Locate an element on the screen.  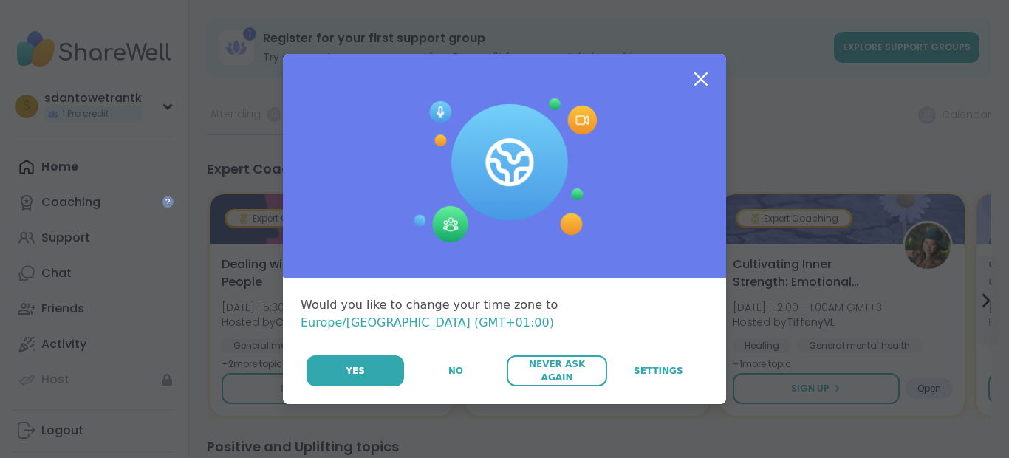
img: Session Experience is located at coordinates (505, 171).